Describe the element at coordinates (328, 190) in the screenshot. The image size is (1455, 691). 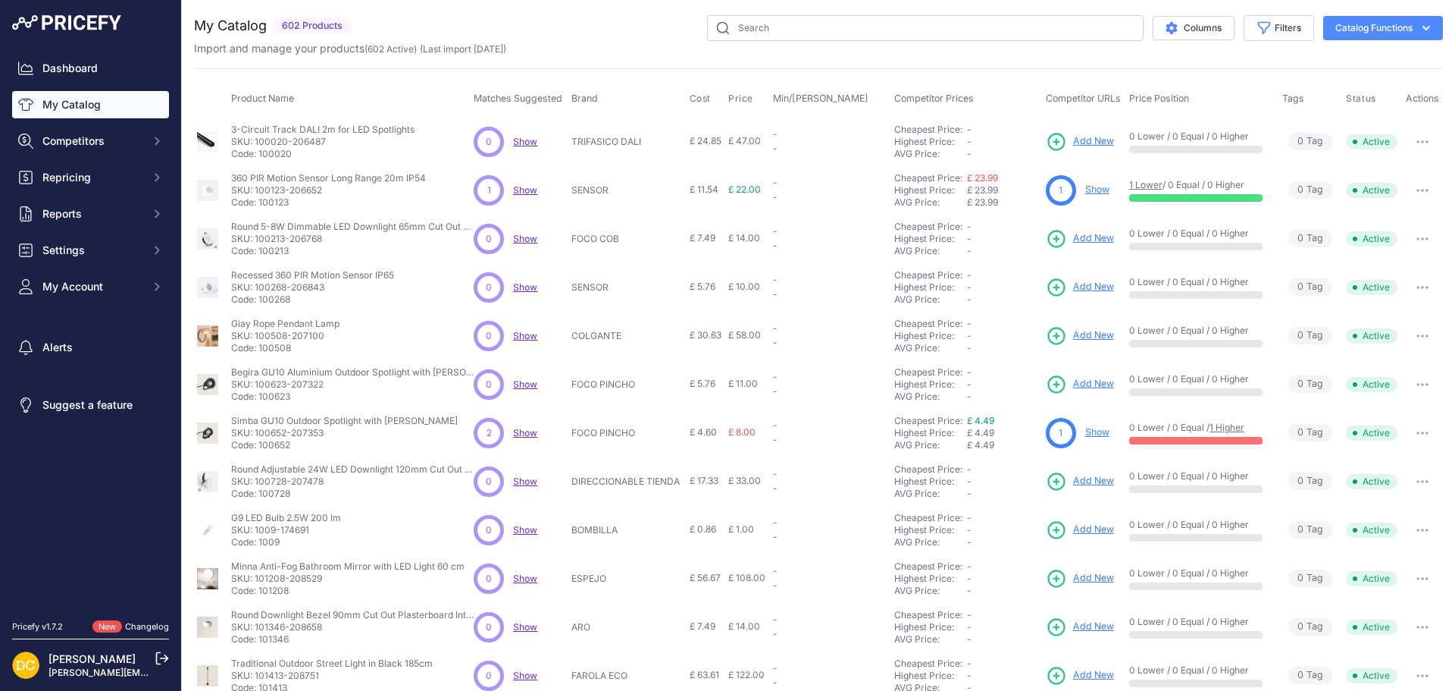
I see `p: SKU: 100123-206652` at that location.